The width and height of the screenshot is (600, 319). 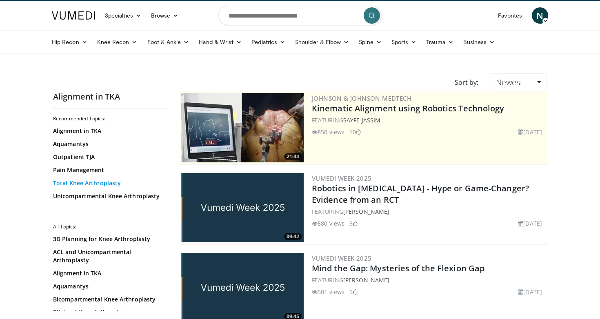 What do you see at coordinates (73, 16) in the screenshot?
I see `img: VuMedi Logo` at bounding box center [73, 16].